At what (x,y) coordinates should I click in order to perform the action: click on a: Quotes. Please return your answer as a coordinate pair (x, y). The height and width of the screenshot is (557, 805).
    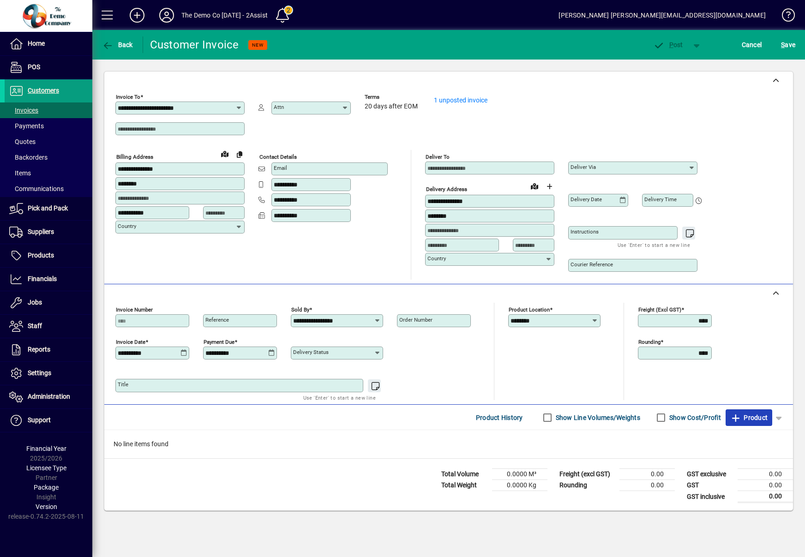
    Looking at the image, I should click on (48, 142).